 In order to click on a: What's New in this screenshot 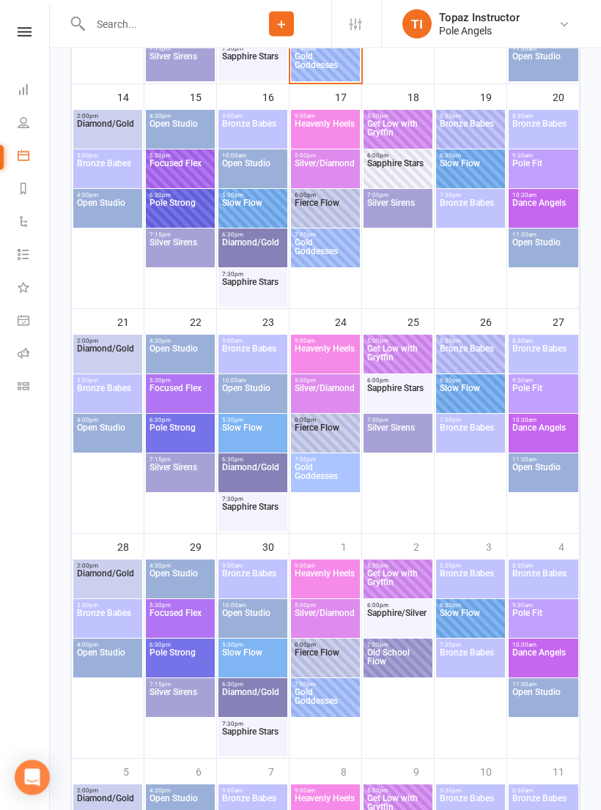, I will do `click(34, 289)`.